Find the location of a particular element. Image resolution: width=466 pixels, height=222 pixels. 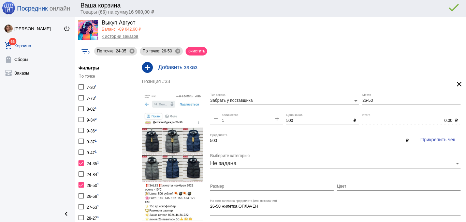

h5: Фильтры is located at coordinates (106, 68).